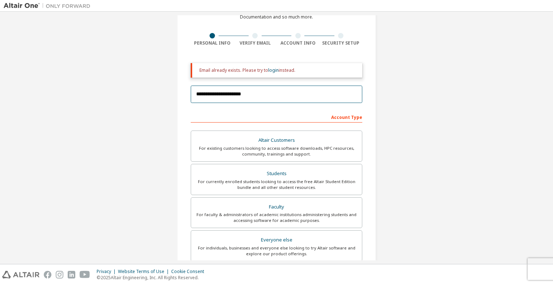 This screenshot has height=285, width=553. Describe the element at coordinates (49, 6) in the screenshot. I see `img: Altair One` at that location.